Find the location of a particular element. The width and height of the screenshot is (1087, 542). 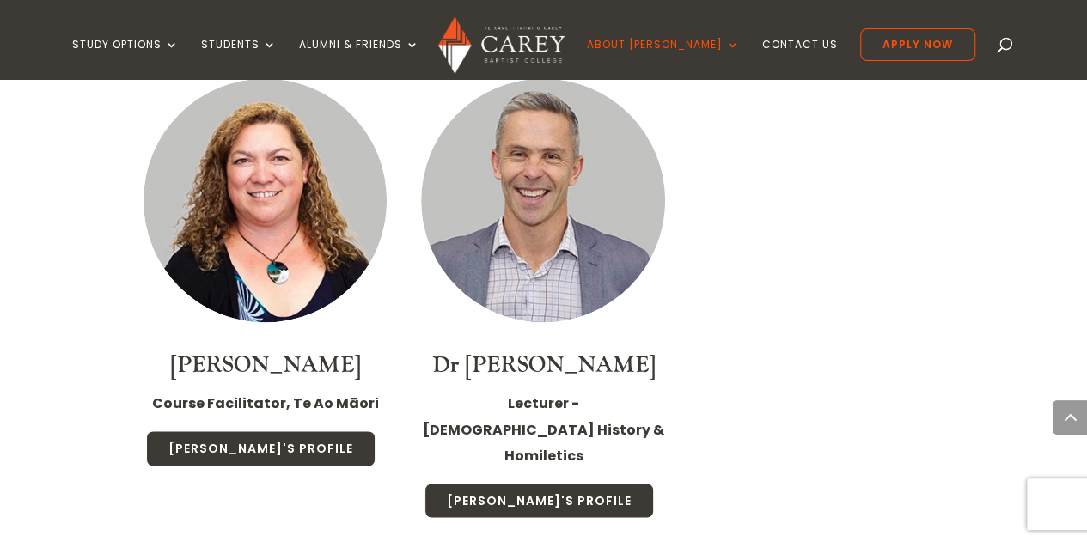

a: Students is located at coordinates (239, 58).